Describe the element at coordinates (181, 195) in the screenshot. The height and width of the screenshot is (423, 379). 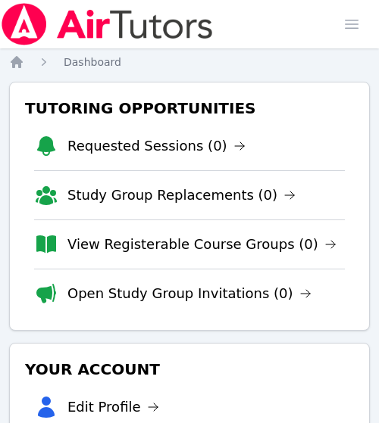
I see `a: Study Group Replacements (0)` at that location.